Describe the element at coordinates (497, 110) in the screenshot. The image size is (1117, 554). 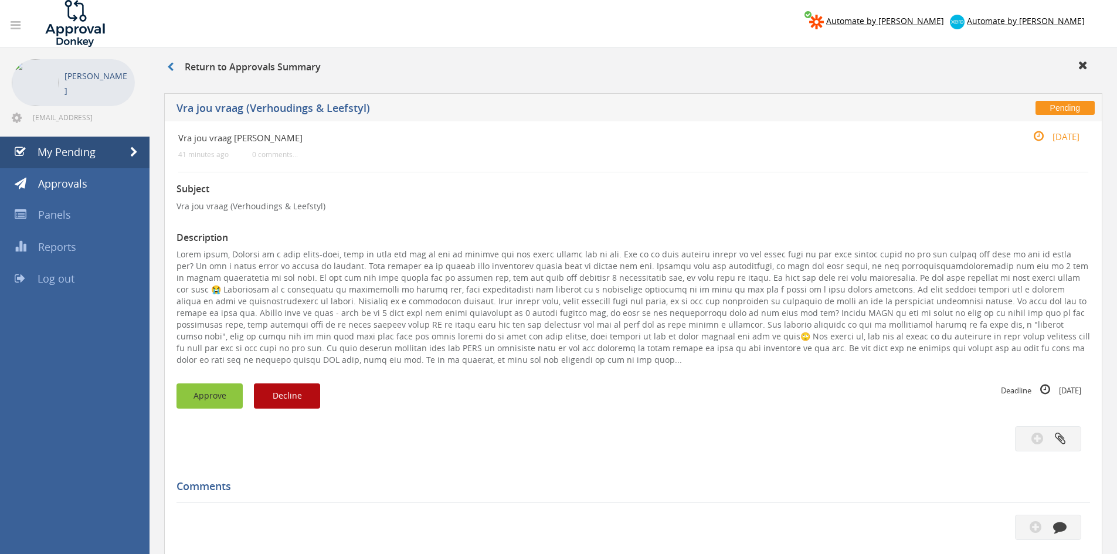
I see `h5: Vra jou vraag (Verhoudings & Leefstyl)` at that location.